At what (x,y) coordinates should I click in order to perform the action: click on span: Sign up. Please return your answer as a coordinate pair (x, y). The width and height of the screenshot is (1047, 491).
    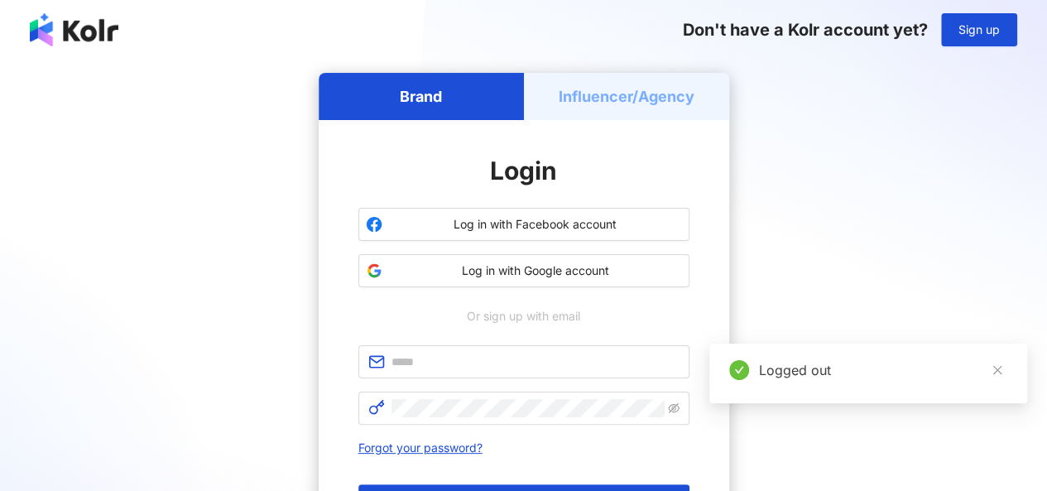
    Looking at the image, I should click on (979, 30).